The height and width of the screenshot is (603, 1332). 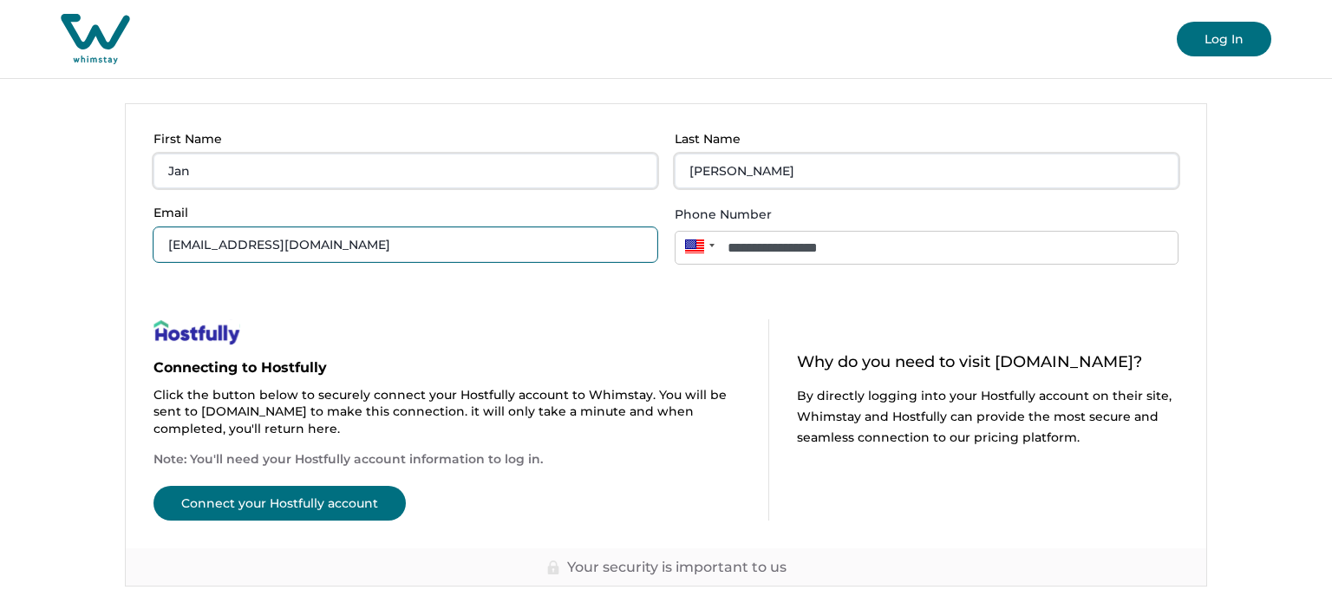 What do you see at coordinates (921, 139) in the screenshot?
I see `p: Last Name` at bounding box center [921, 139].